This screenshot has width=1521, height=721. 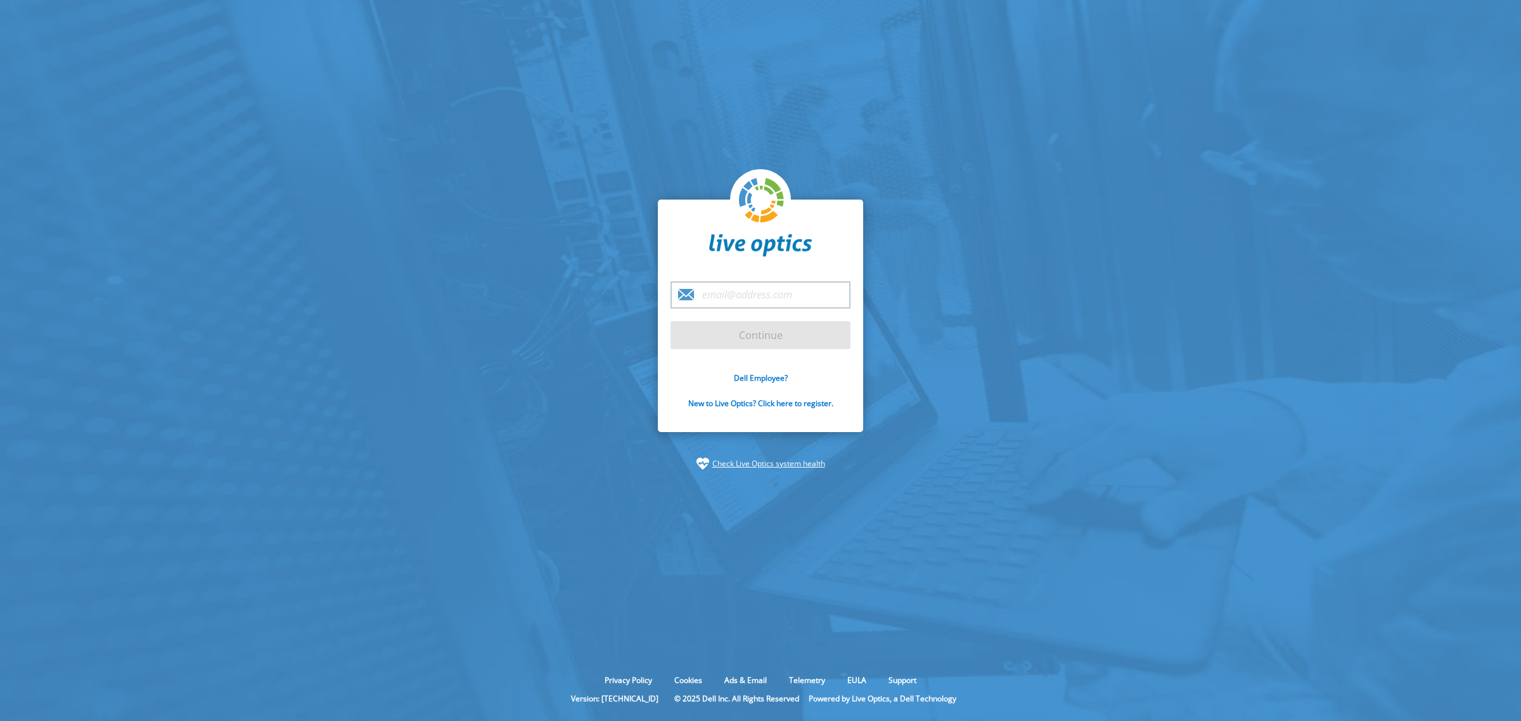 I want to click on a: Support, so click(x=902, y=680).